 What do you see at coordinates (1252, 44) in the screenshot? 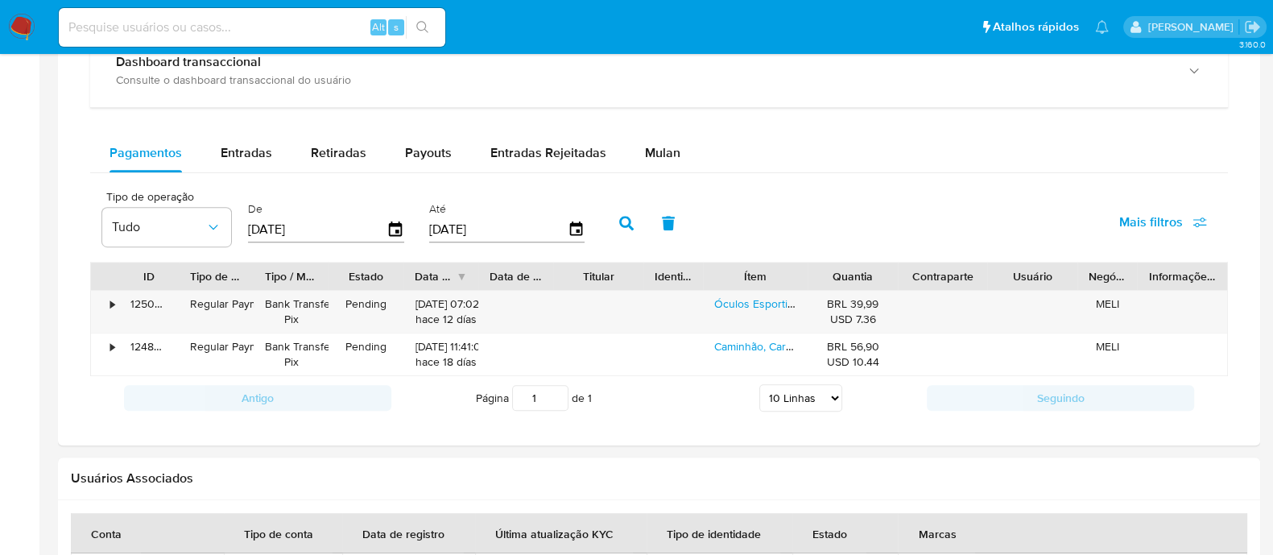
I see `span: 3.160.0` at bounding box center [1252, 44].